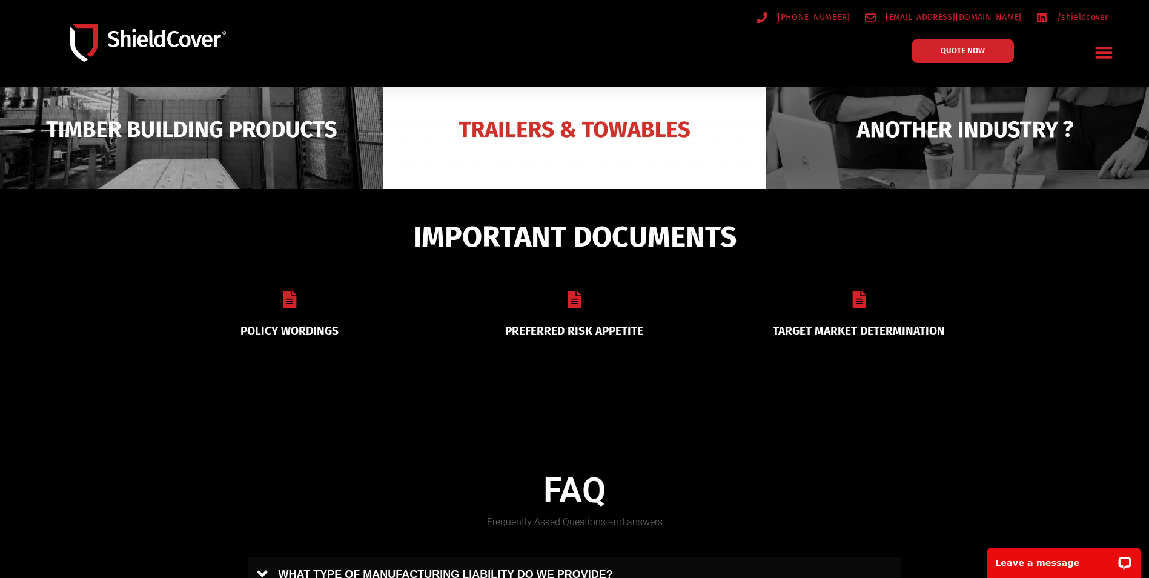 The image size is (1149, 578). I want to click on a: /shieldcover, so click(1073, 17).